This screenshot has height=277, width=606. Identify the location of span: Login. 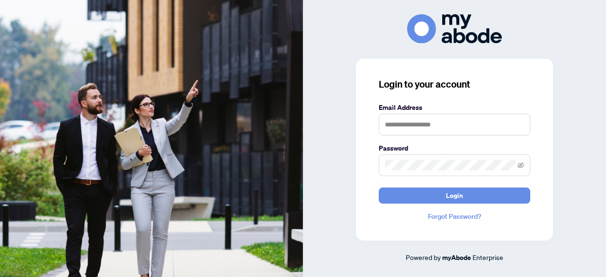
(455, 196).